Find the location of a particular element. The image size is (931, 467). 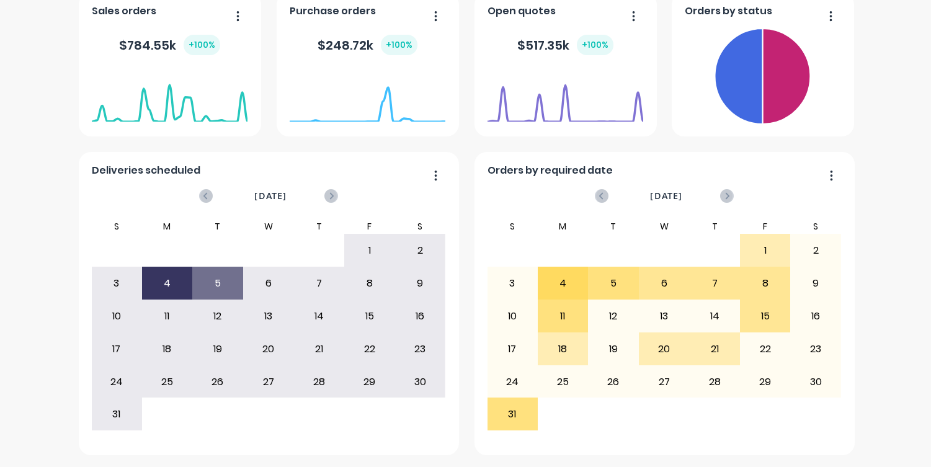

span: Open quotes is located at coordinates (522, 11).